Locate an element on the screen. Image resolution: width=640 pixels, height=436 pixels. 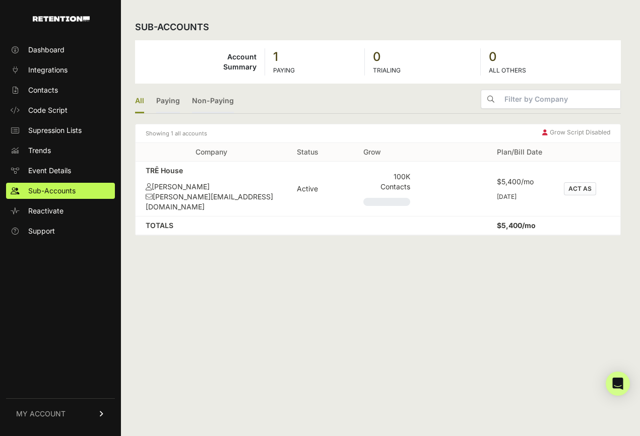
div: Plan Usage: 0% is located at coordinates (386, 202).